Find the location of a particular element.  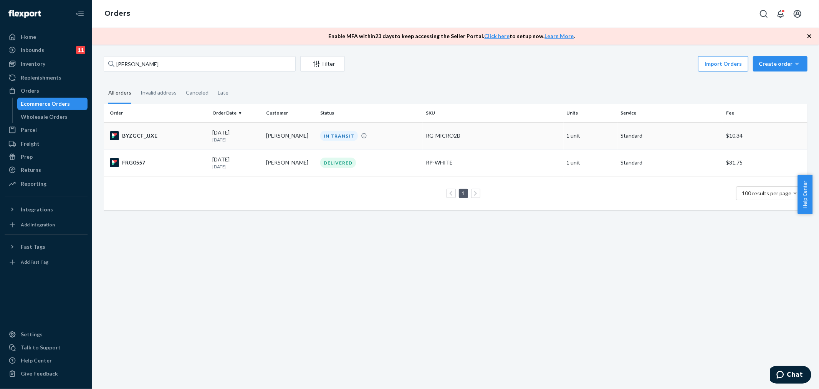

th: SKU is located at coordinates (493, 113).